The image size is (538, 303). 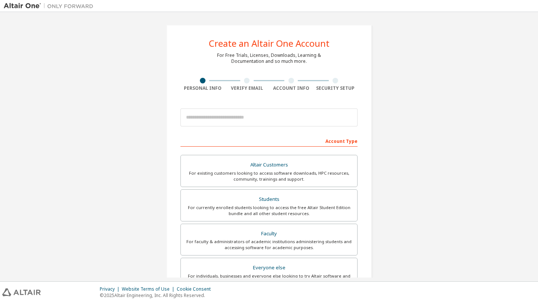 What do you see at coordinates (269, 234) in the screenshot?
I see `div: Faculty` at bounding box center [269, 234].